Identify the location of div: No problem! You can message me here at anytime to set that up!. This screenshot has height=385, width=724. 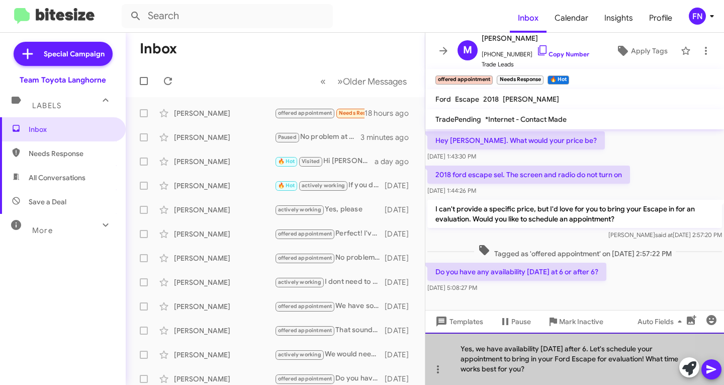
(329, 257).